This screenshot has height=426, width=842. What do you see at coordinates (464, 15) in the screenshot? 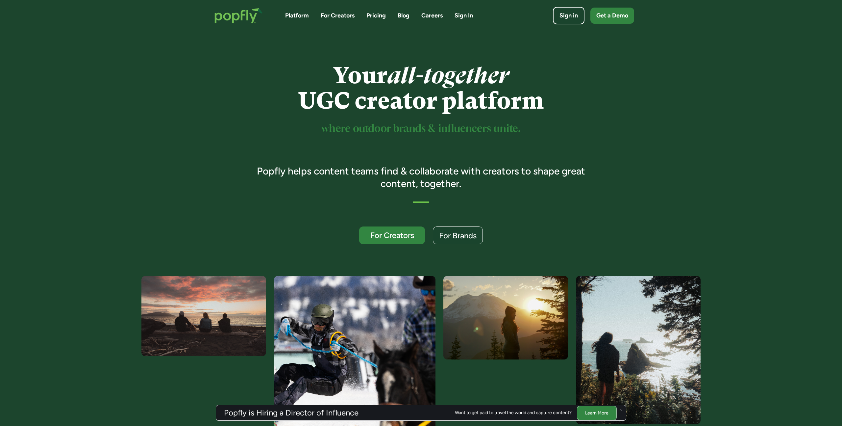
I see `a: Sign In` at bounding box center [464, 15].